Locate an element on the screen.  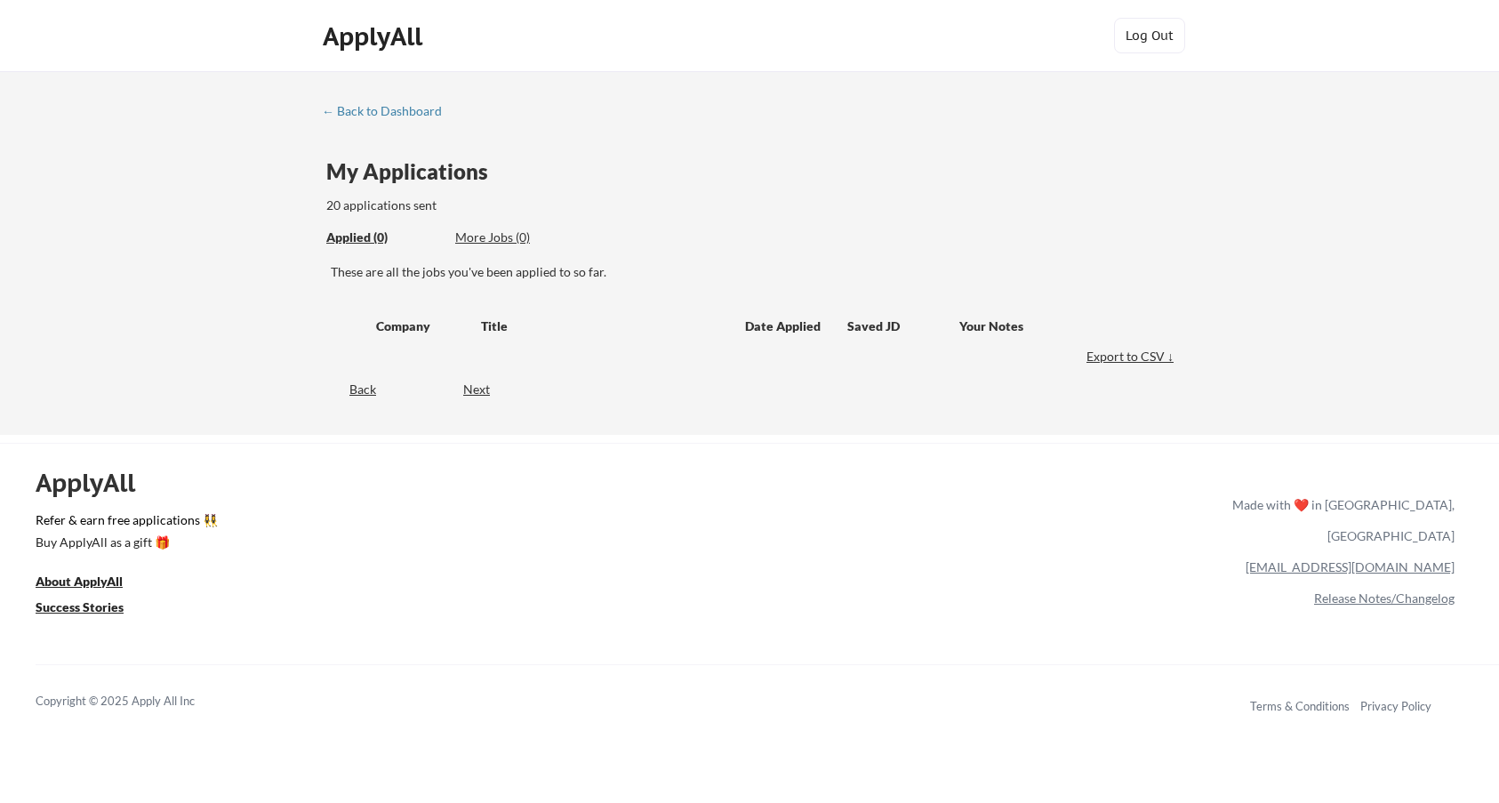
div: These are job applications we think you'd be a good fit for, but couldn't apply you to automatica... is located at coordinates (520, 237).